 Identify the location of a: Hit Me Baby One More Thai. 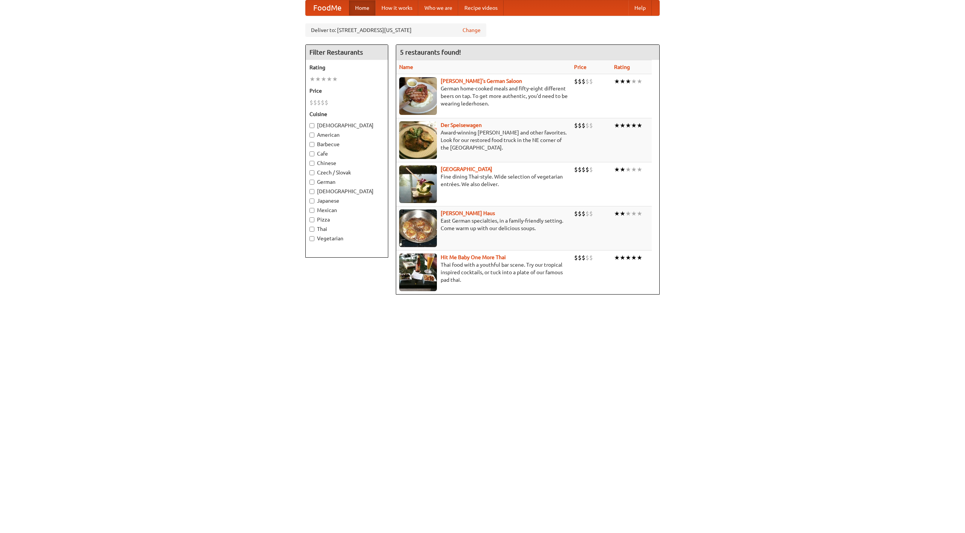
(473, 257).